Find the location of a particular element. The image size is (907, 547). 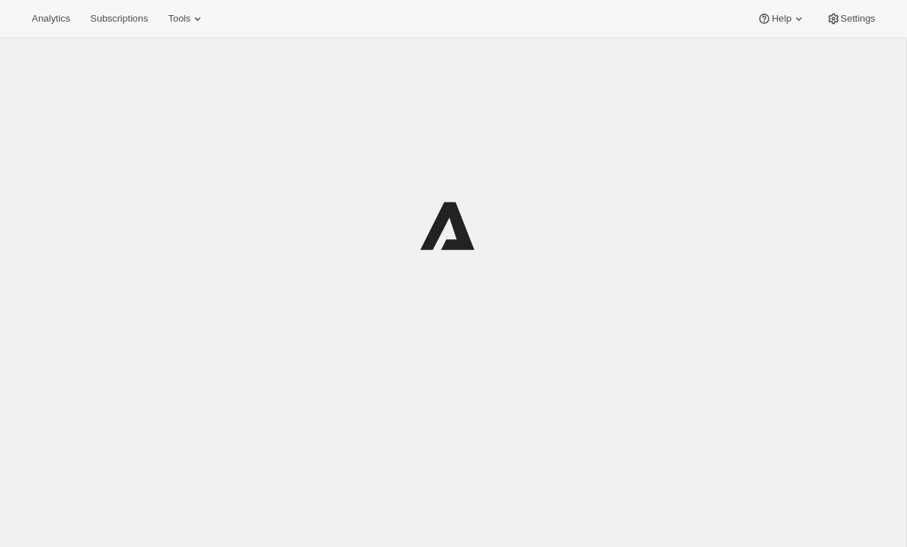

span: Help is located at coordinates (781, 19).